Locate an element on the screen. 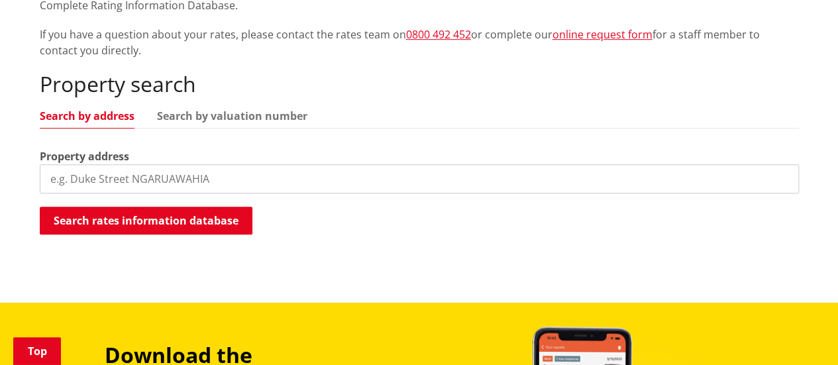  input: e.g. Duke Street NGARUAWAHIA is located at coordinates (419, 179).